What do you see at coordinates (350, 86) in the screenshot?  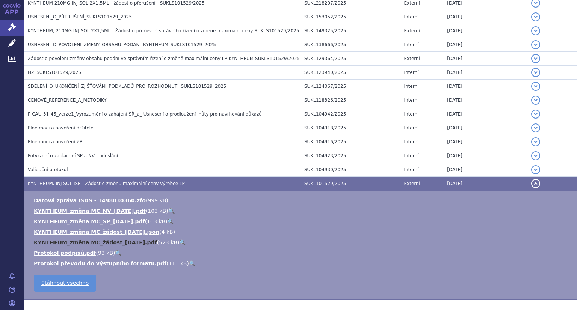 I see `td: SUKL124067/2025` at bounding box center [350, 86].